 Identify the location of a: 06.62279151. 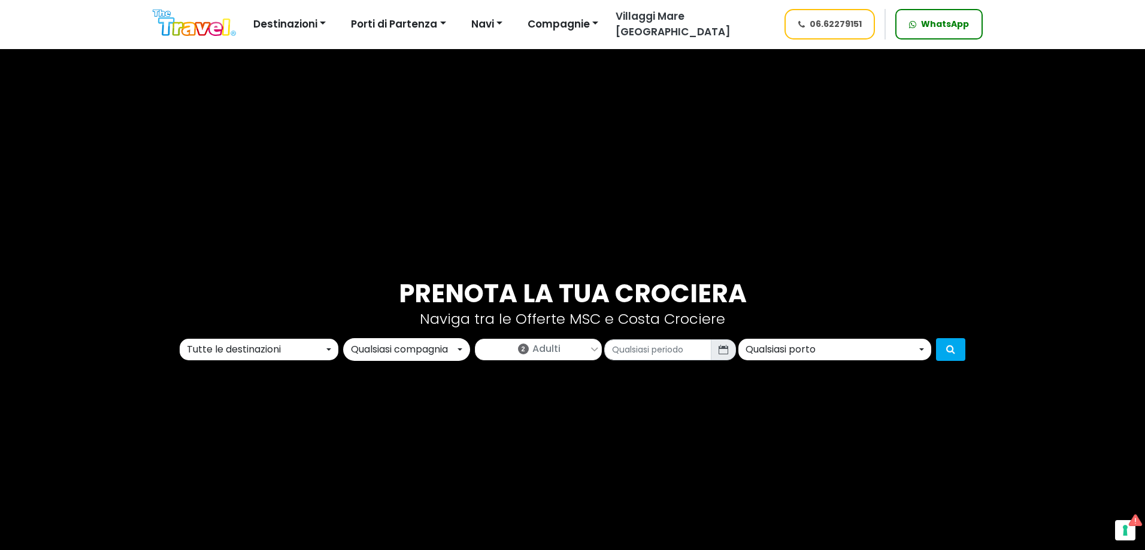
(830, 24).